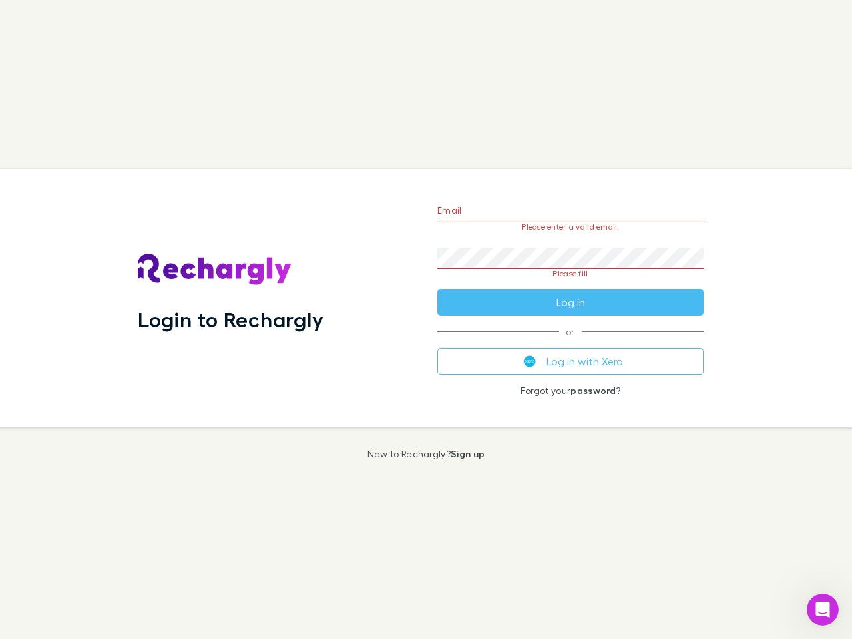 The image size is (852, 639). What do you see at coordinates (571, 391) in the screenshot?
I see `p: Forgot your ?` at bounding box center [571, 391].